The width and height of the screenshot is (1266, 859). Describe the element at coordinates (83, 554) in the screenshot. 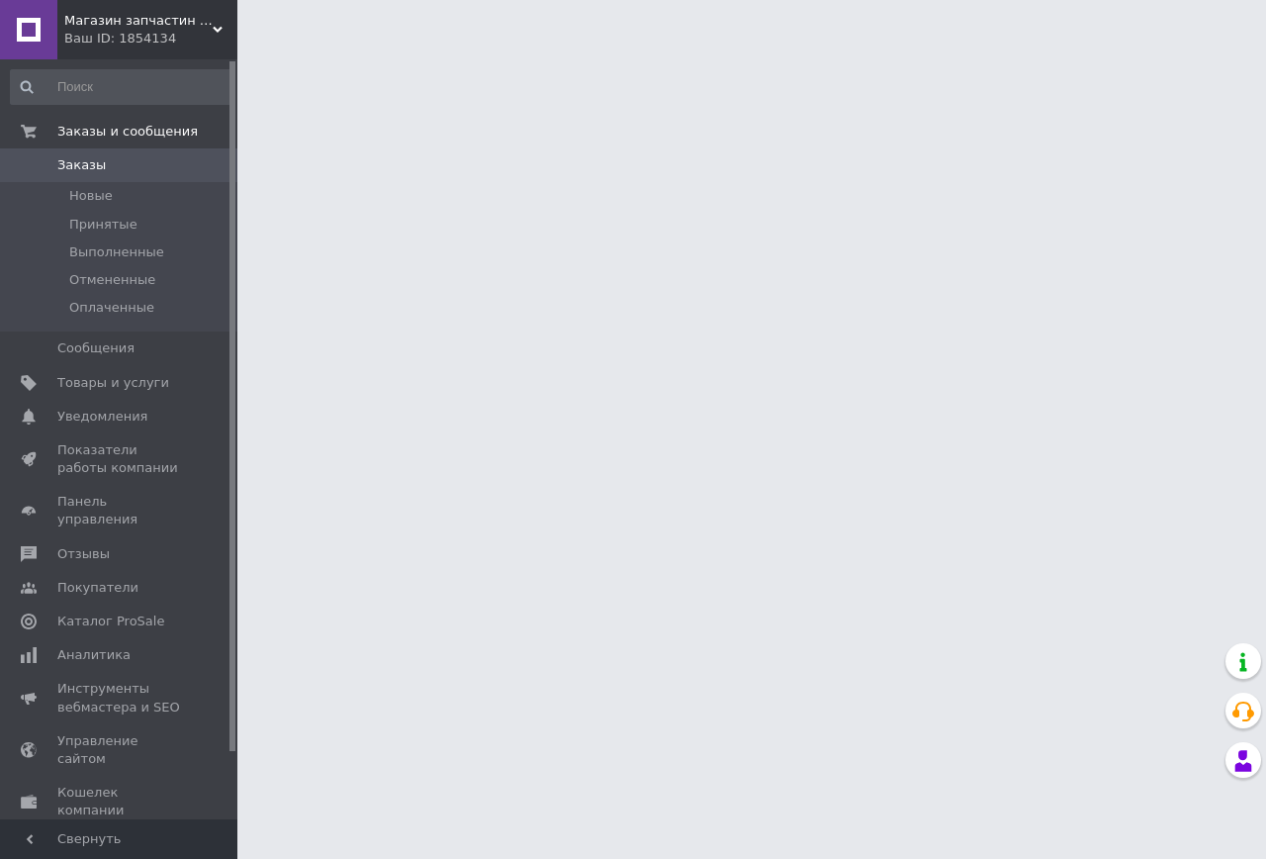

I see `span: Отзывы` at that location.